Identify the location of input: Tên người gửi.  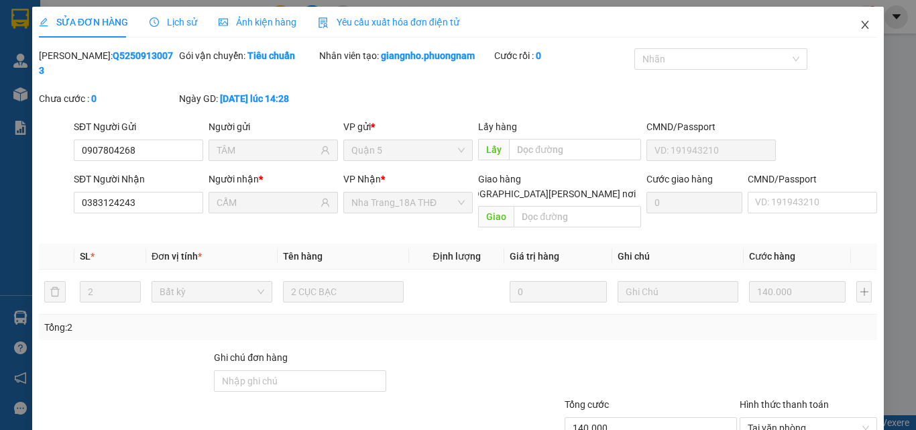
(267, 150).